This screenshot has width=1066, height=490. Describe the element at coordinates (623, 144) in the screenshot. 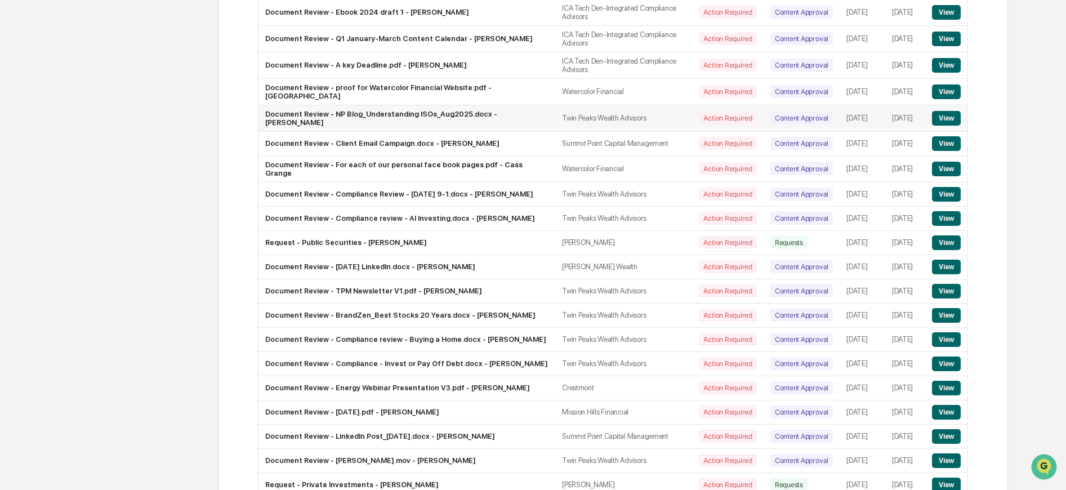

I see `td: Summit Point Capital Management` at that location.